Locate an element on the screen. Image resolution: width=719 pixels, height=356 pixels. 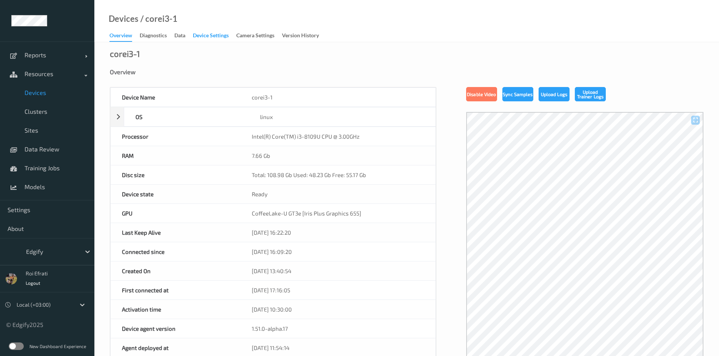
div: Data is located at coordinates (180, 36).